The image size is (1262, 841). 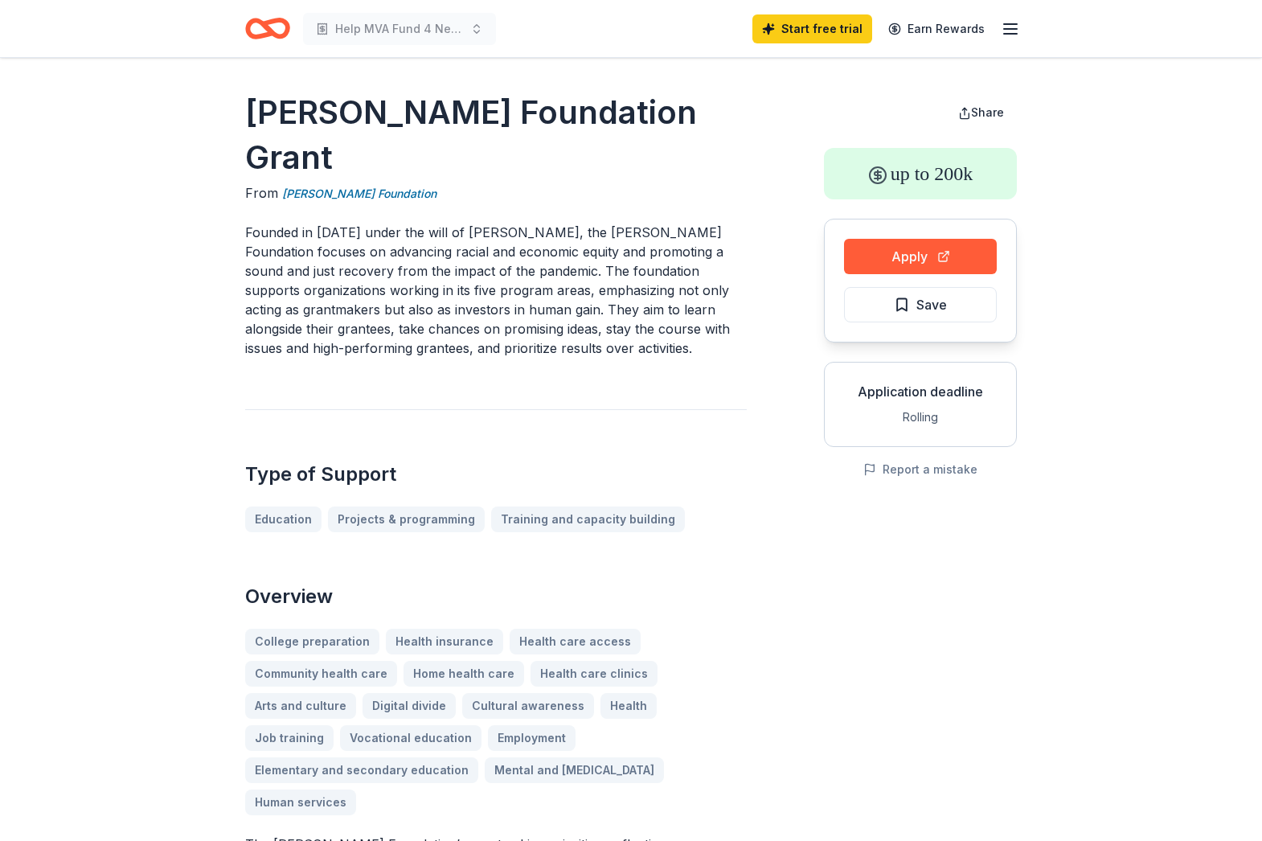 I want to click on h2: Overview, so click(x=496, y=596).